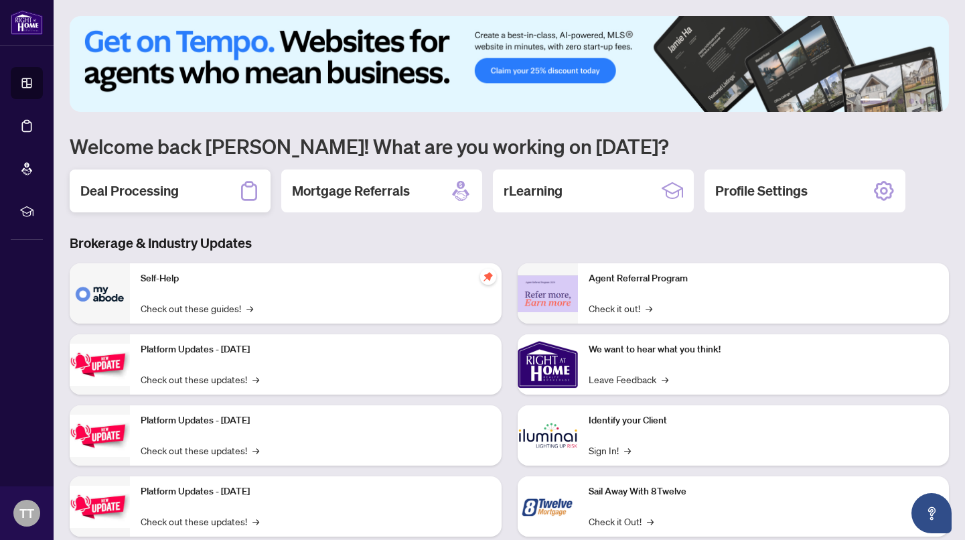 The width and height of the screenshot is (965, 540). I want to click on img: Sail Away With 8Twelve, so click(548, 506).